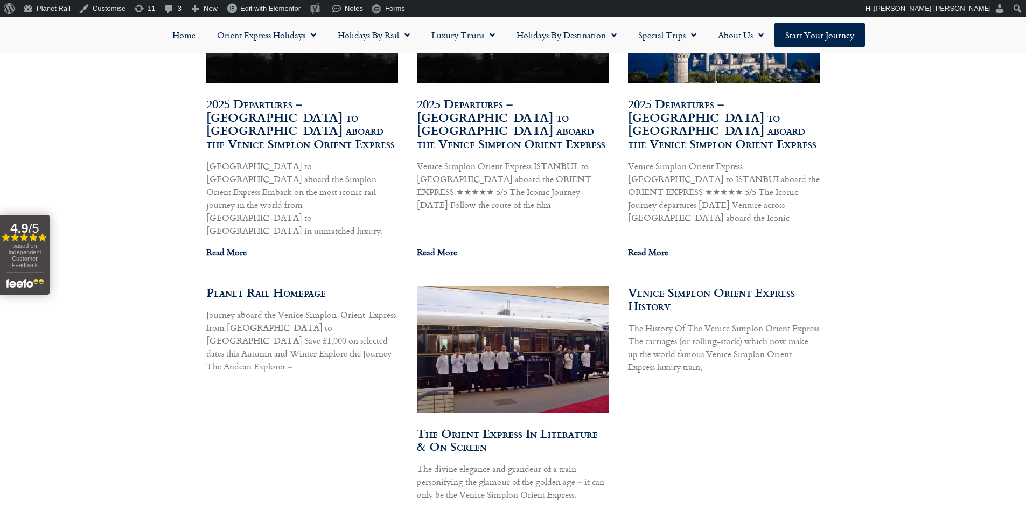  Describe the element at coordinates (513, 349) in the screenshot. I see `img: Orient Express Welcome` at that location.